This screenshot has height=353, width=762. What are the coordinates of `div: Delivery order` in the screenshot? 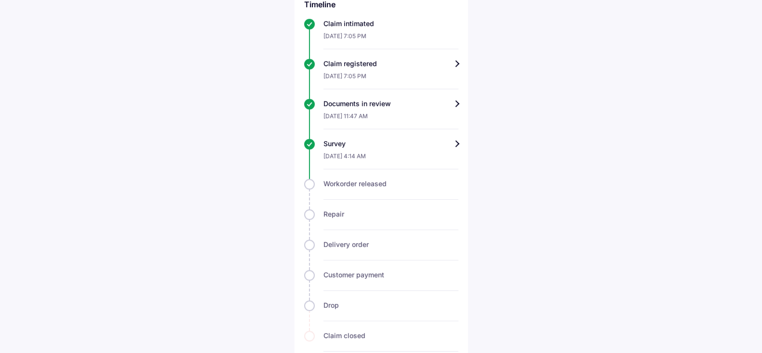 It's located at (391, 244).